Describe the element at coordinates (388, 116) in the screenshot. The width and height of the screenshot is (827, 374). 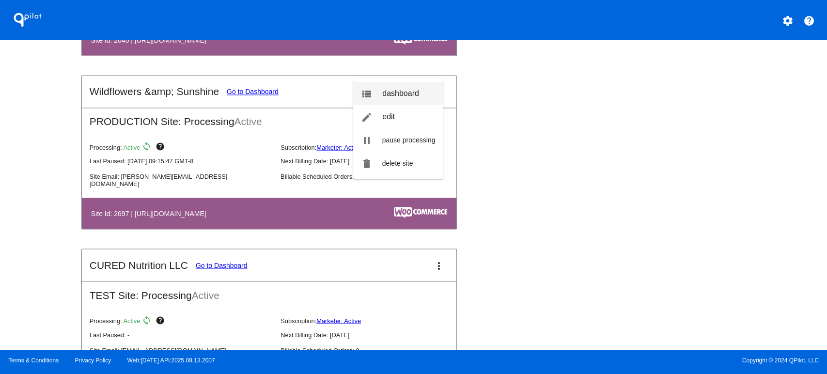
I see `span: edit` at that location.